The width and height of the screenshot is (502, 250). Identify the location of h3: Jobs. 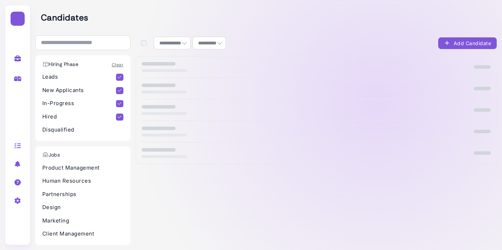
(51, 155).